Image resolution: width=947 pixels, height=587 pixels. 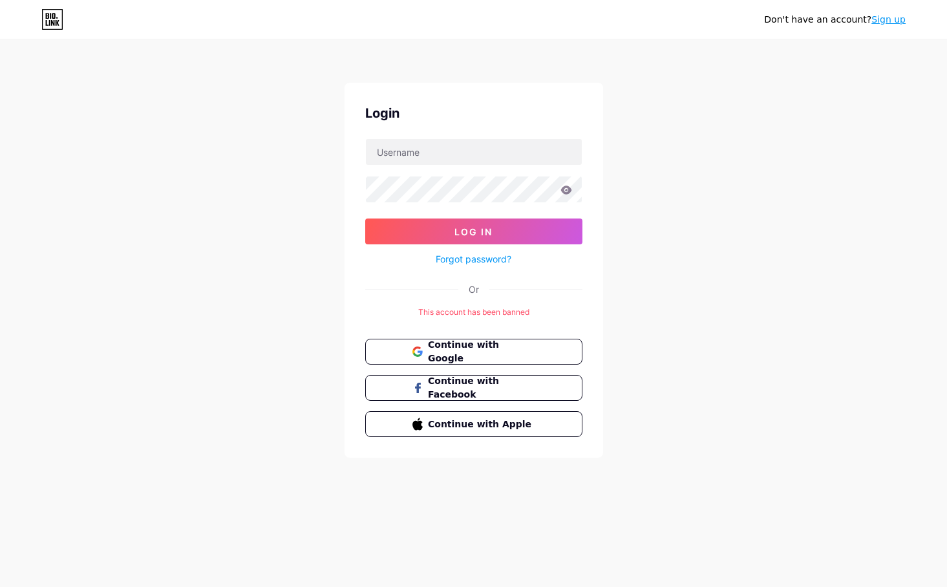 I want to click on div: Don't have an account?, so click(x=835, y=19).